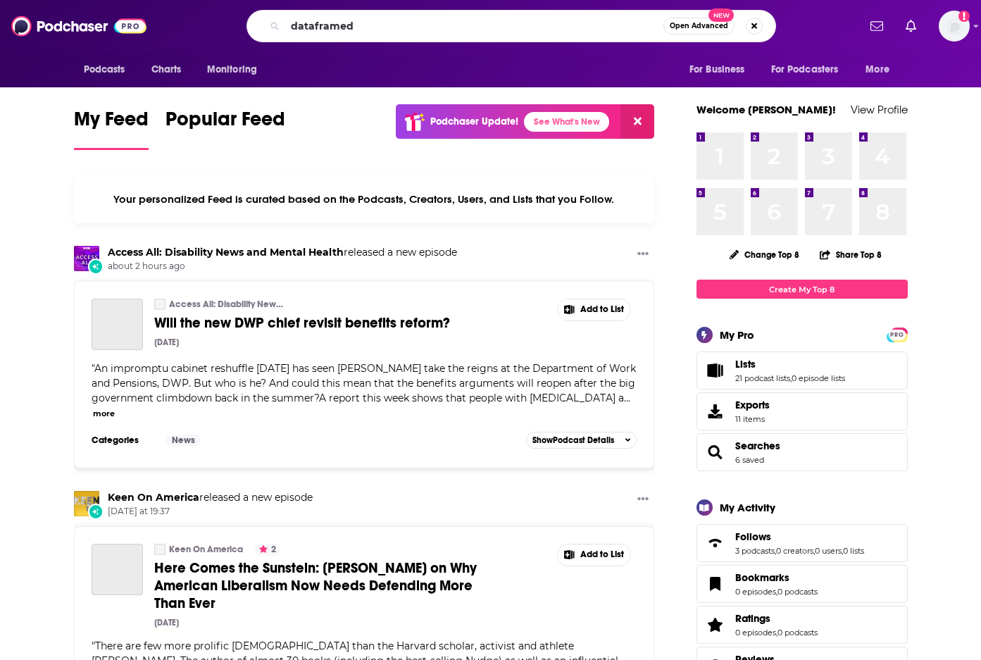  I want to click on a: Will the new DWP chief revisit benefits reform?, so click(325, 322).